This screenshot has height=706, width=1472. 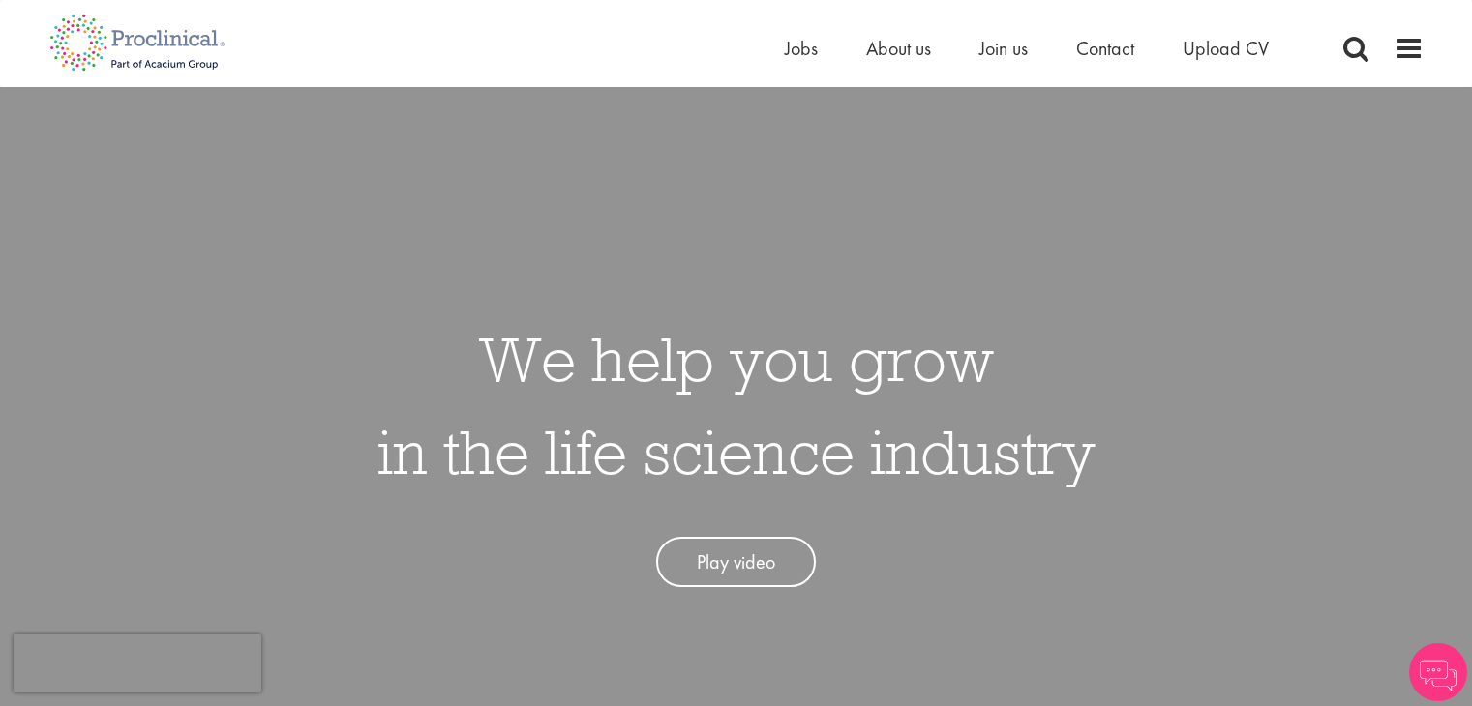 I want to click on a: Jobs, so click(x=801, y=48).